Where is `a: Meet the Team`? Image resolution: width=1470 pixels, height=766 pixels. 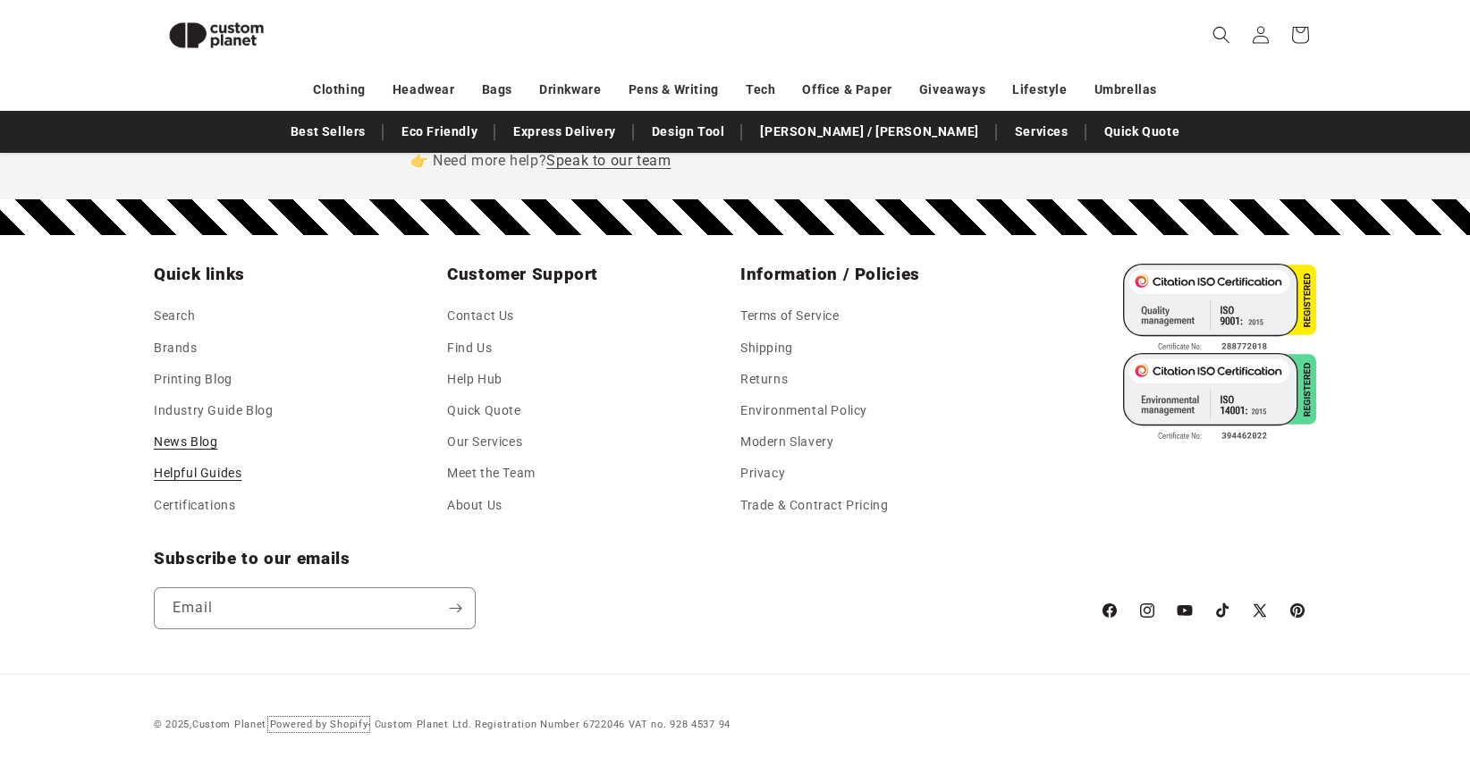
a: Meet the Team is located at coordinates (491, 473).